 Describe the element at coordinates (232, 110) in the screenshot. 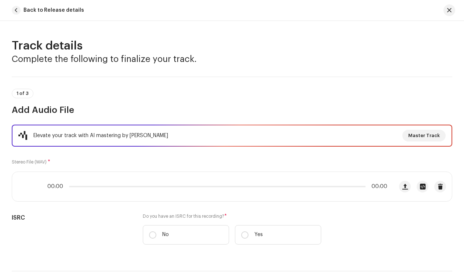

I see `h3: Add Audio File` at that location.